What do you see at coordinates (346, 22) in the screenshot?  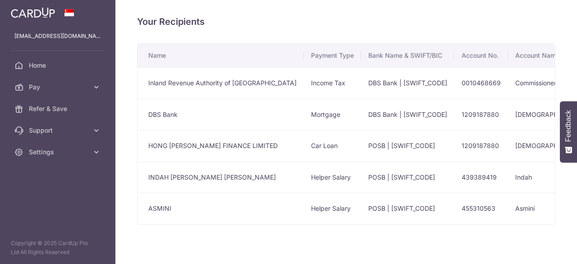 I see `h4: Your Recipients` at bounding box center [346, 22].